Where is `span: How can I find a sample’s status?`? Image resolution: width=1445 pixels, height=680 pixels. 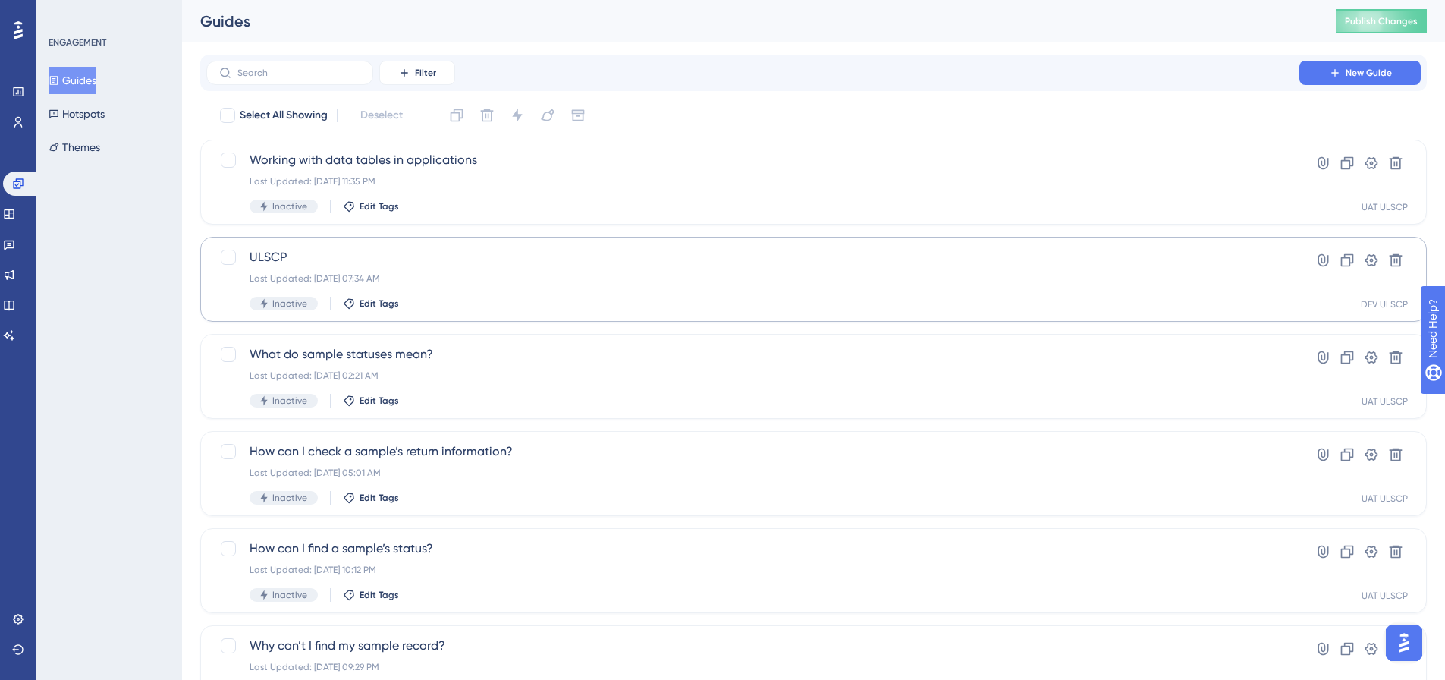
span: How can I find a sample’s status? is located at coordinates (752, 548).